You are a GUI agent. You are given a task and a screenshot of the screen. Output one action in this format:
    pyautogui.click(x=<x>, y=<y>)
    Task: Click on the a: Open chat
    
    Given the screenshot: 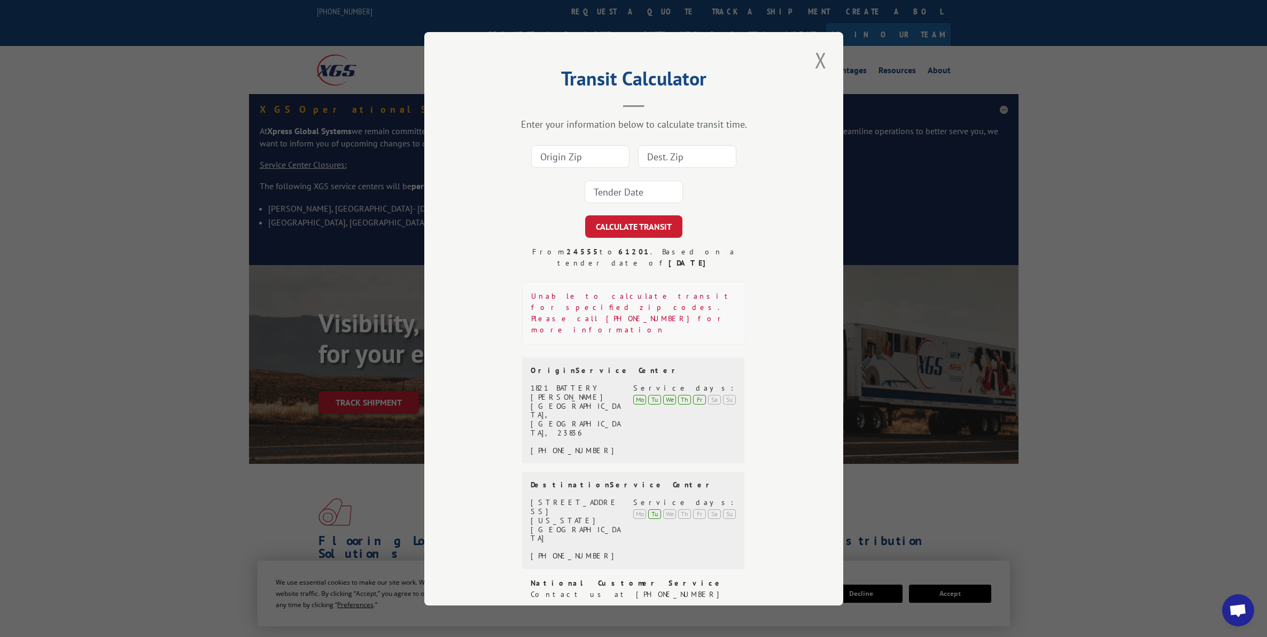 What is the action you would take?
    pyautogui.click(x=1239, y=610)
    